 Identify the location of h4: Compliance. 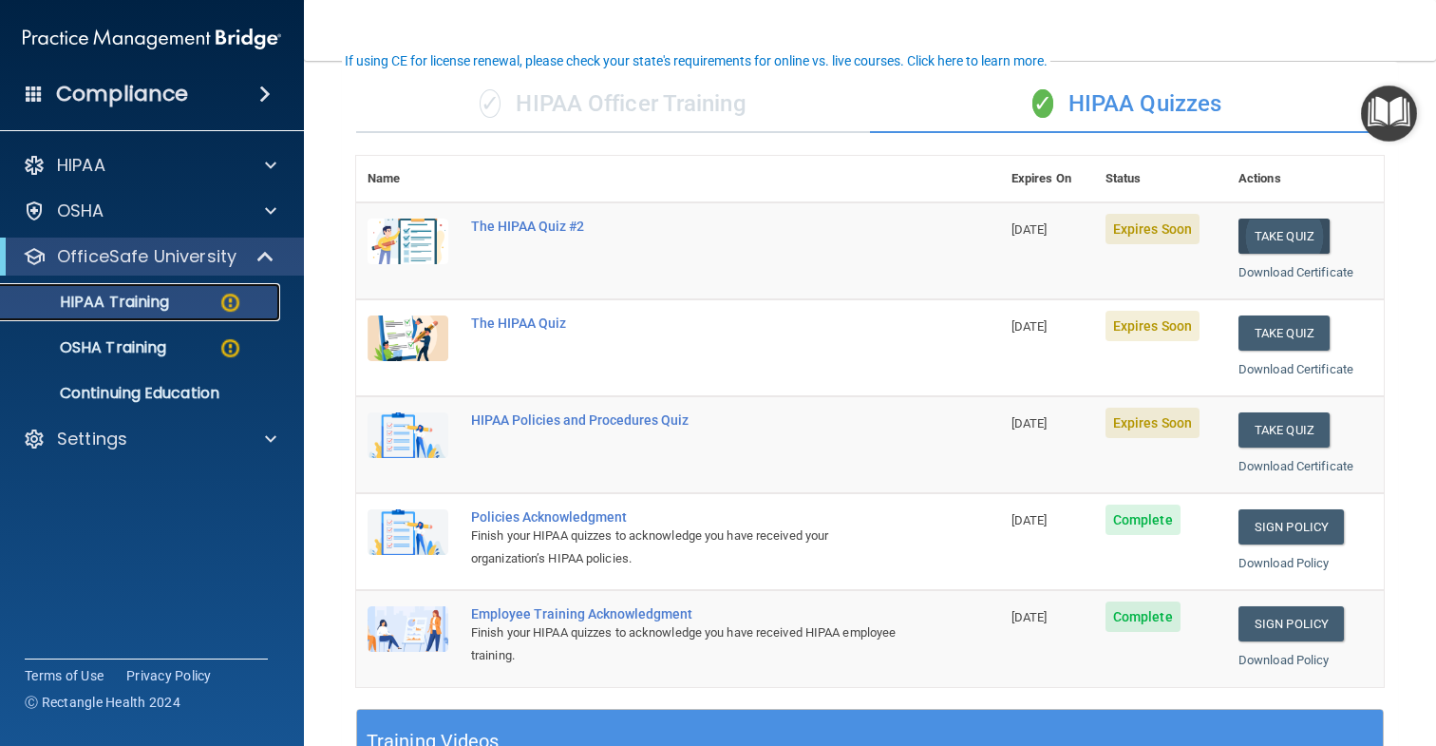
(122, 94).